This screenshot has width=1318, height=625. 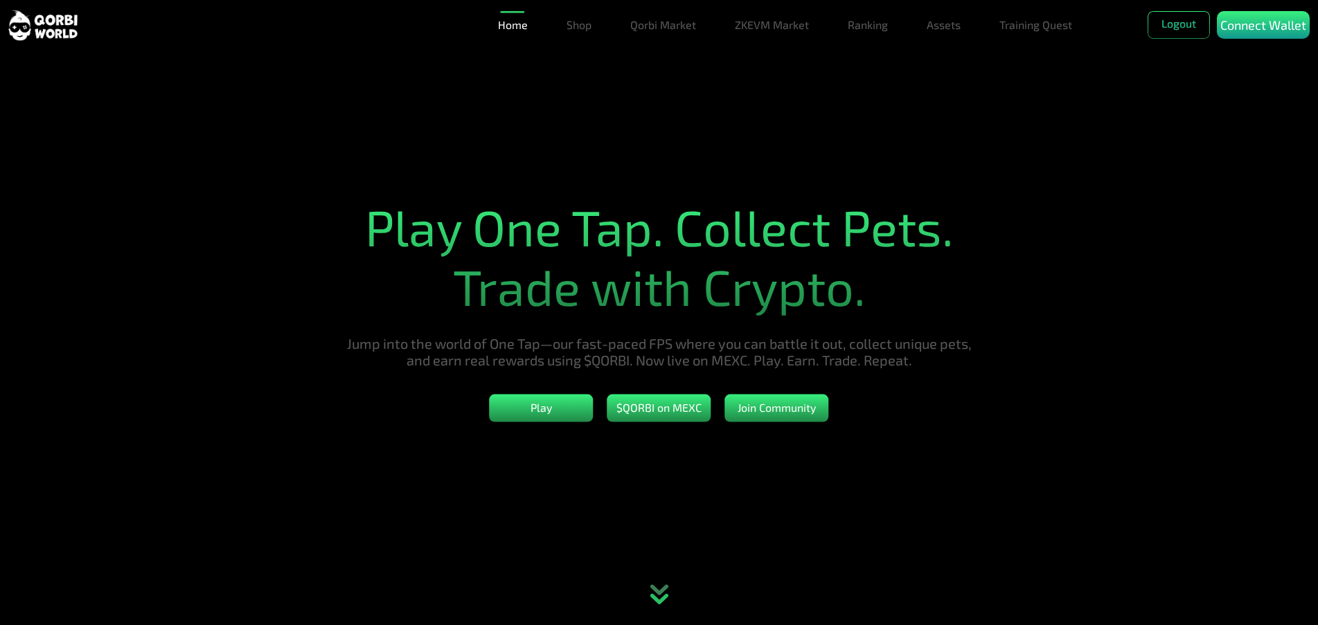 What do you see at coordinates (659, 352) in the screenshot?
I see `h5: Jump into the world of One Tap—our fast-paced FPS where you can battle it out, collect unique pet...` at bounding box center [659, 352].